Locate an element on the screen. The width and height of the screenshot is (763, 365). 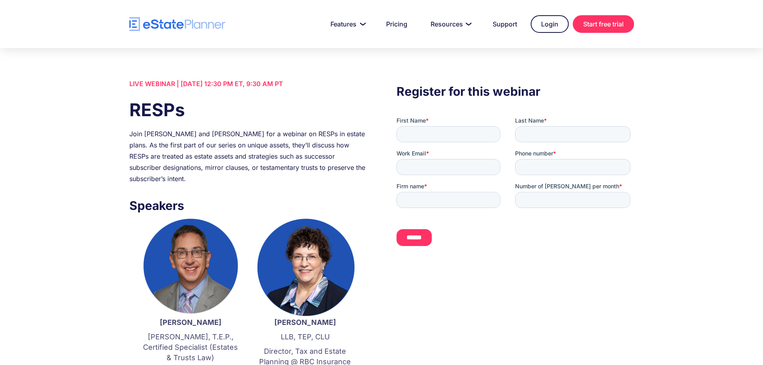
h3: Register for this webinar is located at coordinates (515, 91).